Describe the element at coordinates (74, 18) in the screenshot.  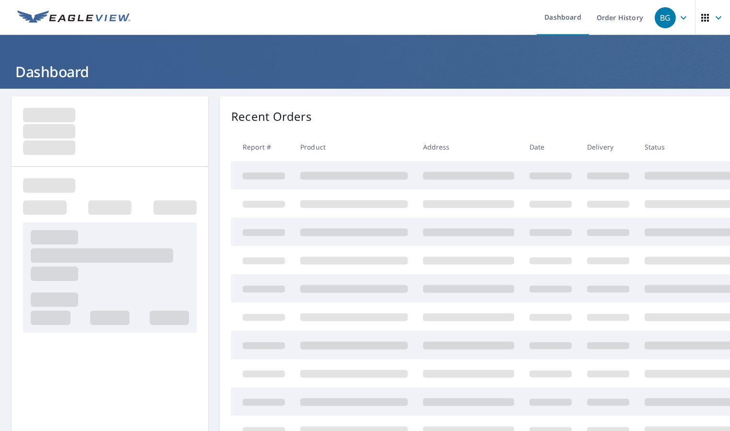
I see `img: EV Logo` at that location.